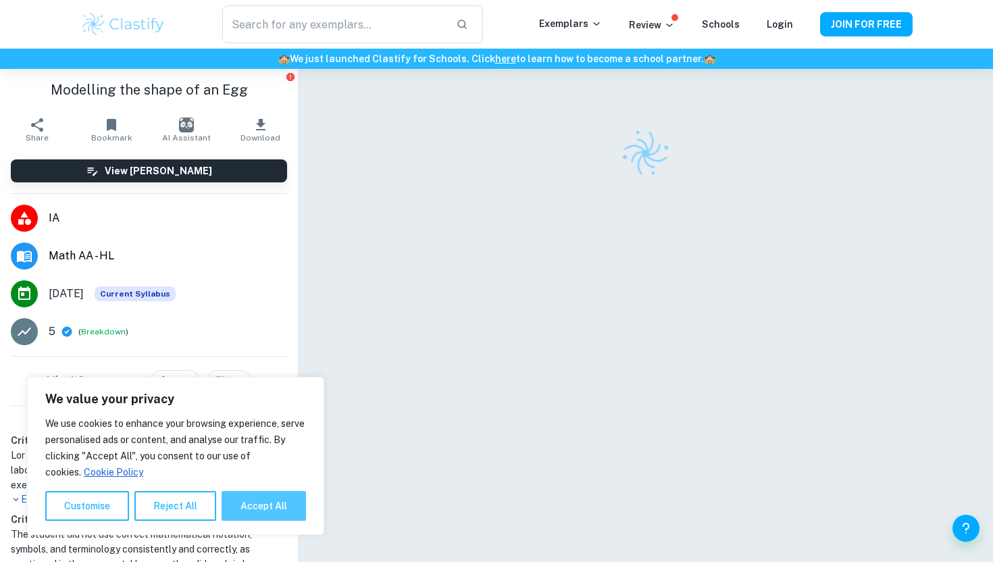 This screenshot has width=993, height=562. I want to click on div: This exemplar is based on the current syllabus. Feel free to refer to it for inspiration/ideas wh..., so click(135, 294).